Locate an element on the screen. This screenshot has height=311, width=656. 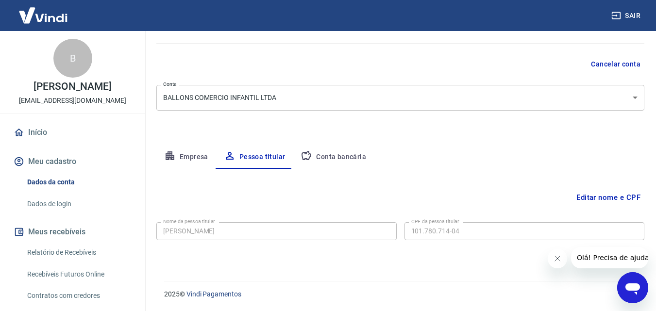
a: Vindi Pagamentos is located at coordinates (214, 294).